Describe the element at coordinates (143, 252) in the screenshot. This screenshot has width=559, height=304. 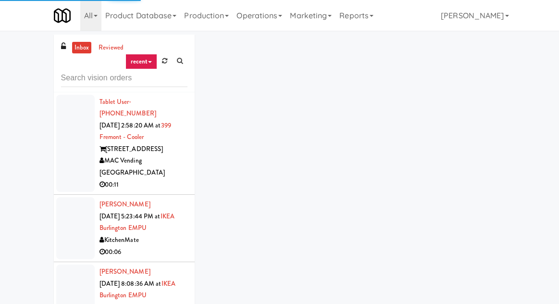
I see `div: 00:06` at that location.